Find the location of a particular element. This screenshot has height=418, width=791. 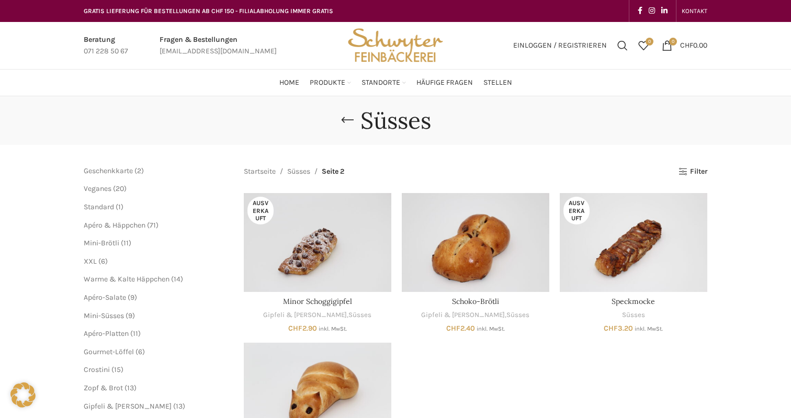

a: XXL is located at coordinates (90, 261).